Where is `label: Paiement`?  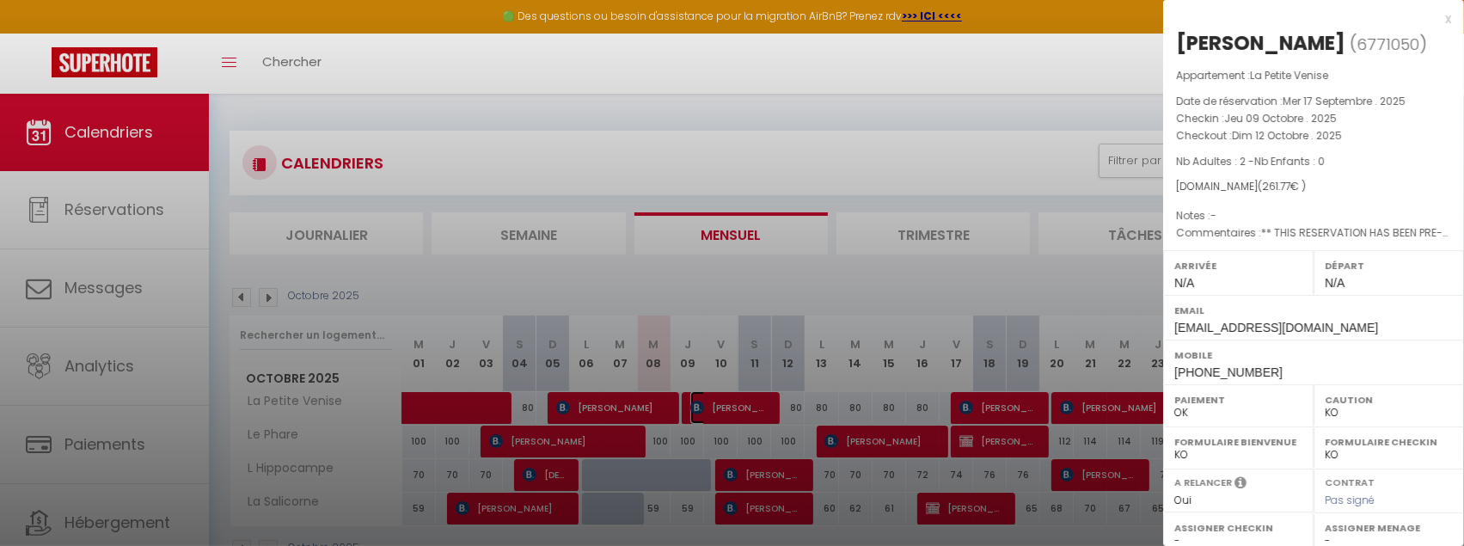 label: Paiement is located at coordinates (1238, 400).